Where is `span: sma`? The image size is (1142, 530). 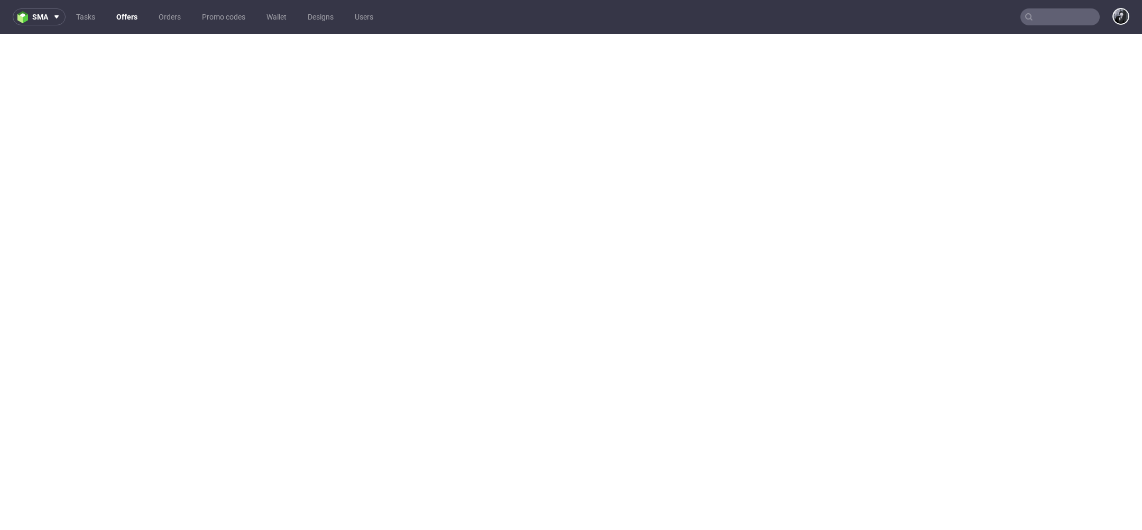
span: sma is located at coordinates (40, 17).